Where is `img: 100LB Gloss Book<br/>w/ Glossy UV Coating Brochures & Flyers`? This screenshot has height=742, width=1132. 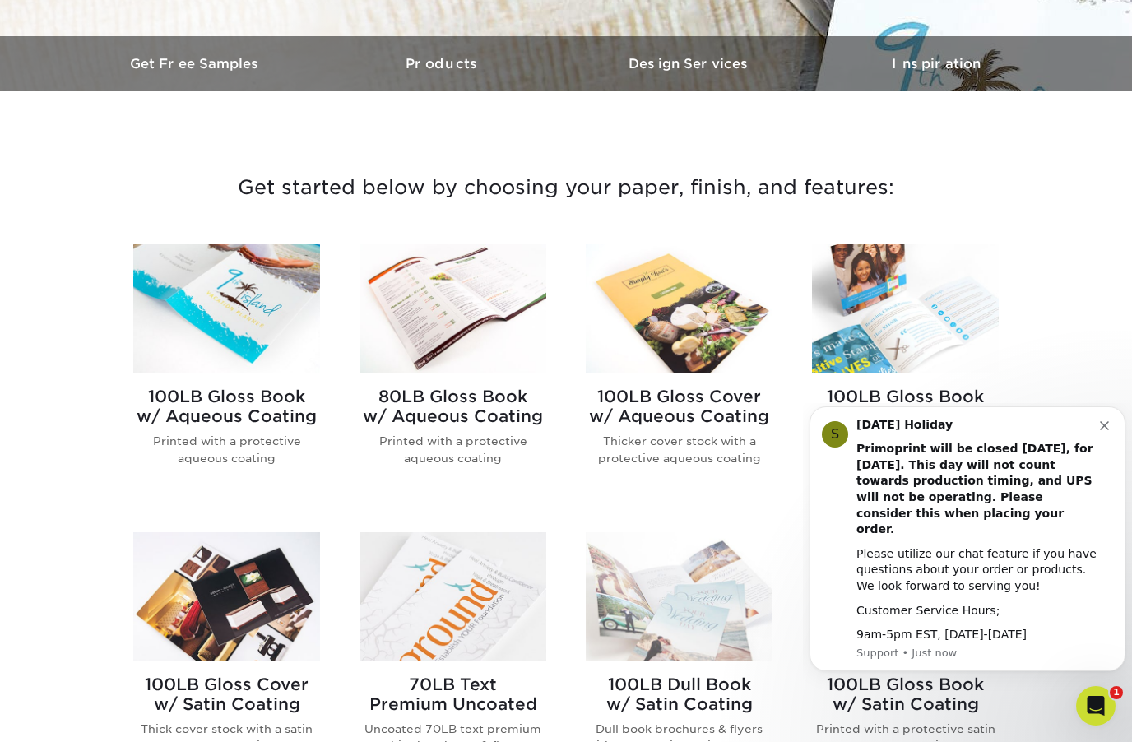 img: 100LB Gloss Book<br/>w/ Glossy UV Coating Brochures & Flyers is located at coordinates (905, 308).